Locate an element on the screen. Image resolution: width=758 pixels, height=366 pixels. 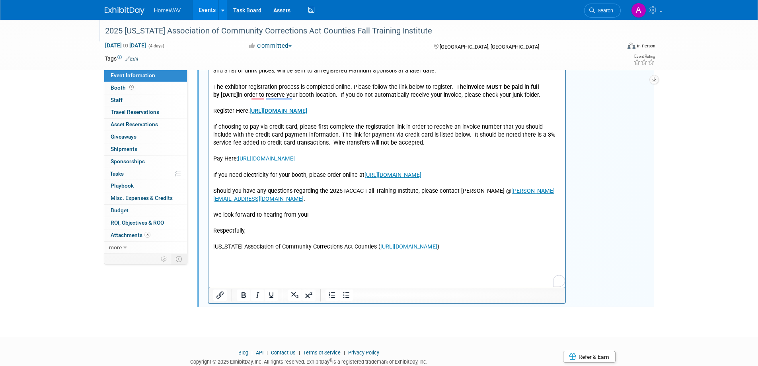
a: Edit is located at coordinates (132, 59).